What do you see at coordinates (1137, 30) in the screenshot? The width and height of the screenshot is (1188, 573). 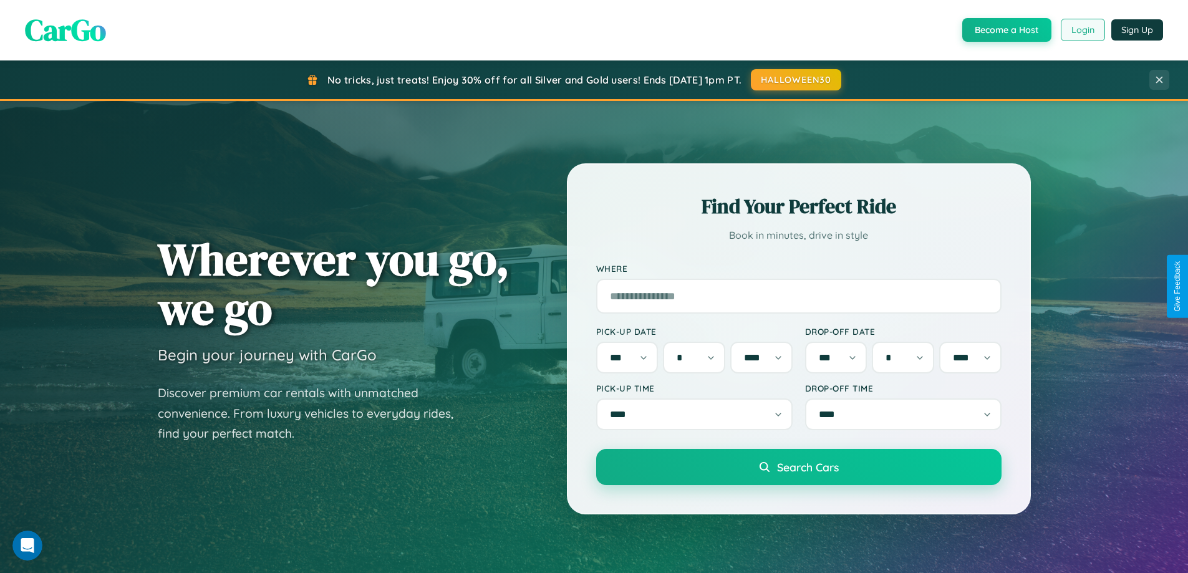 I see `button: Sign Up` at bounding box center [1137, 30].